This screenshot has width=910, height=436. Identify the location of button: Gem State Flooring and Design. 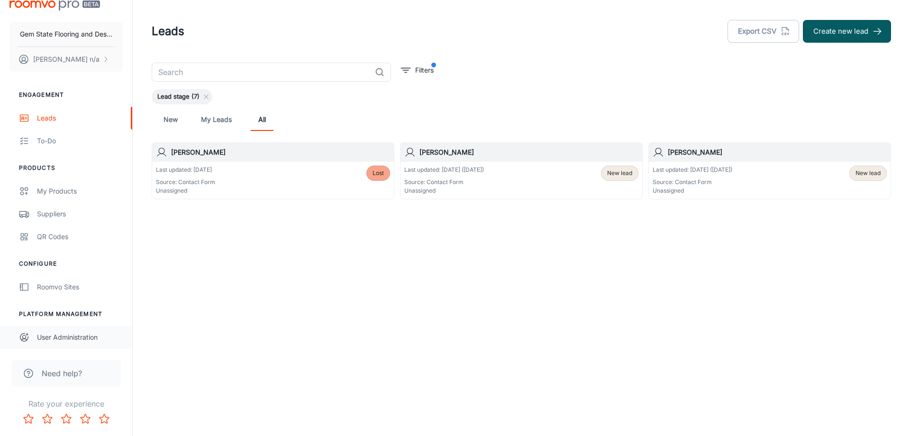
(66, 34).